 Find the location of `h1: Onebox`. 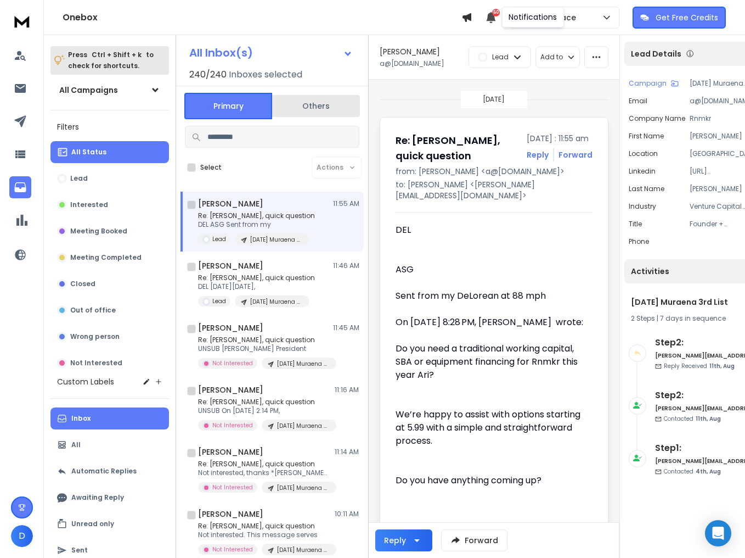

h1: Onebox is located at coordinates (262, 18).